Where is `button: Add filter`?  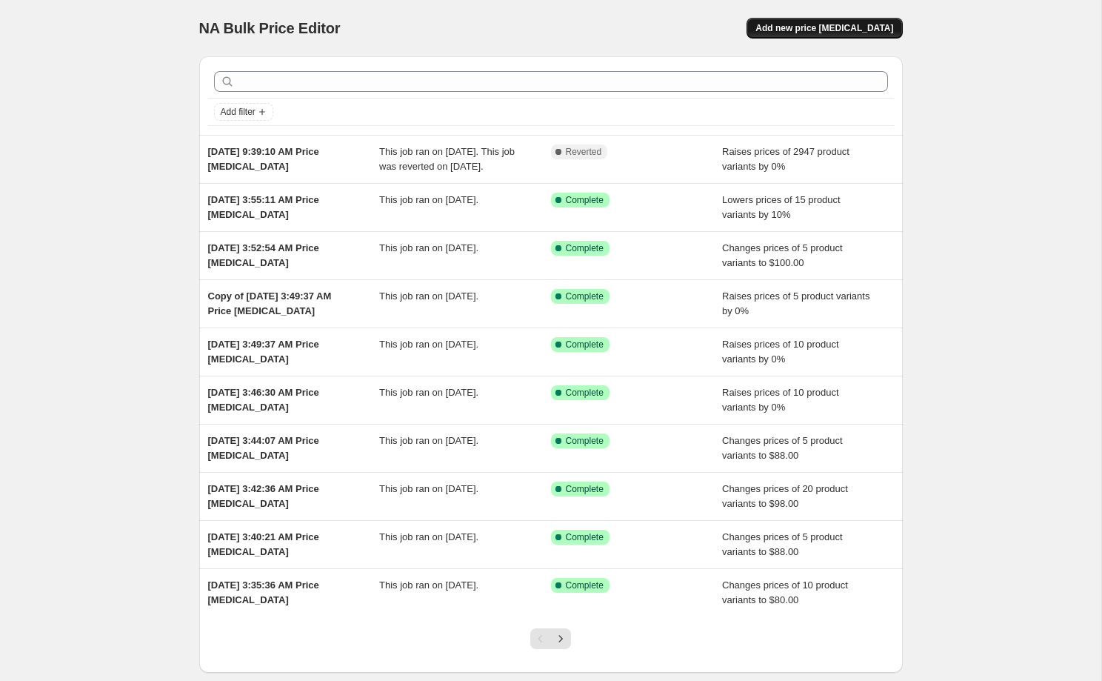
button: Add filter is located at coordinates (244, 112).